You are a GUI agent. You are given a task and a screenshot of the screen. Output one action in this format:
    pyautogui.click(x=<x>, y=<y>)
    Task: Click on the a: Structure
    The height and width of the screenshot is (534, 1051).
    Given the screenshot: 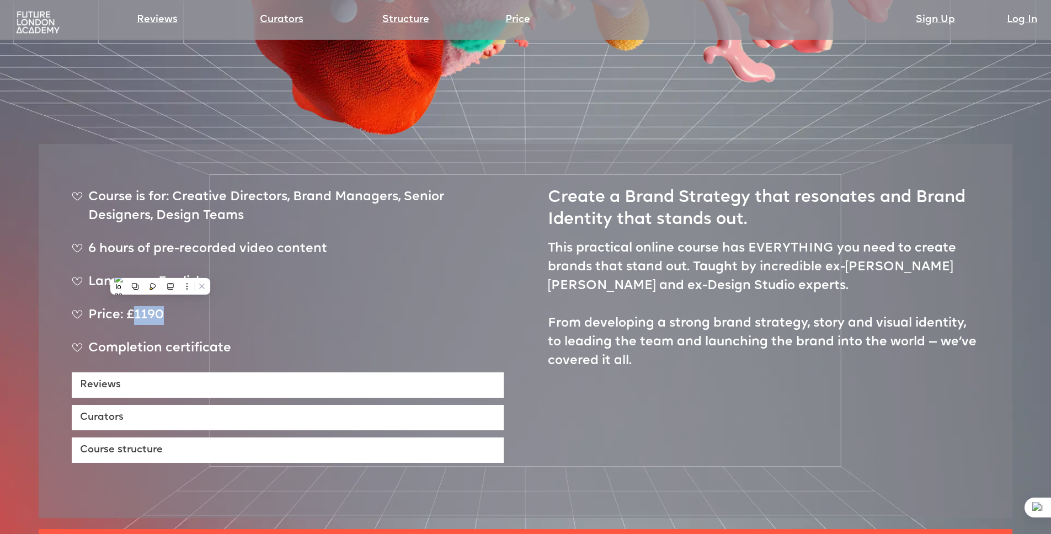 What is the action you would take?
    pyautogui.click(x=406, y=20)
    